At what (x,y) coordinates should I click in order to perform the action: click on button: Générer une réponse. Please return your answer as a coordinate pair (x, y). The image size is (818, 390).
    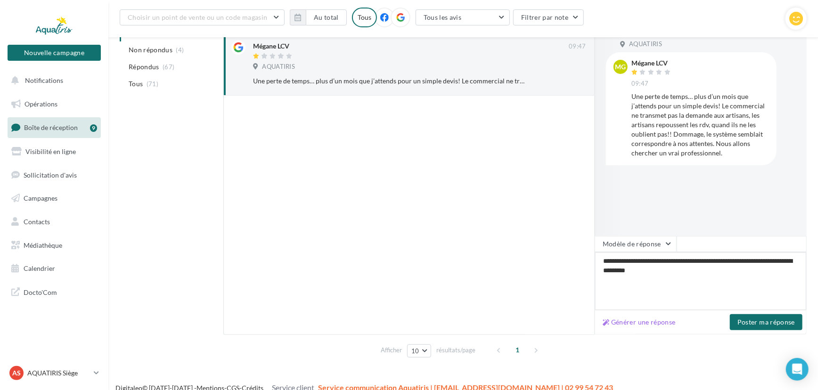
    Looking at the image, I should click on (639, 322).